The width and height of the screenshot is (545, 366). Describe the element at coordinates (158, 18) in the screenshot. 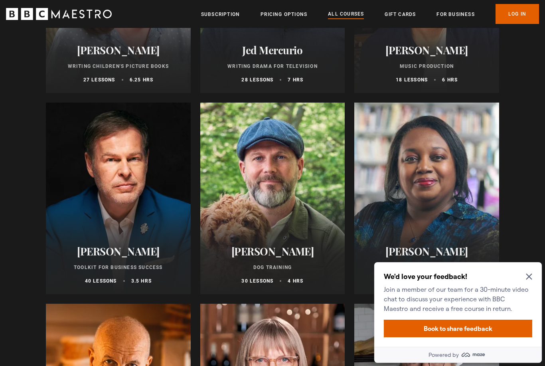

I see `button: Close Maze Prompt` at that location.